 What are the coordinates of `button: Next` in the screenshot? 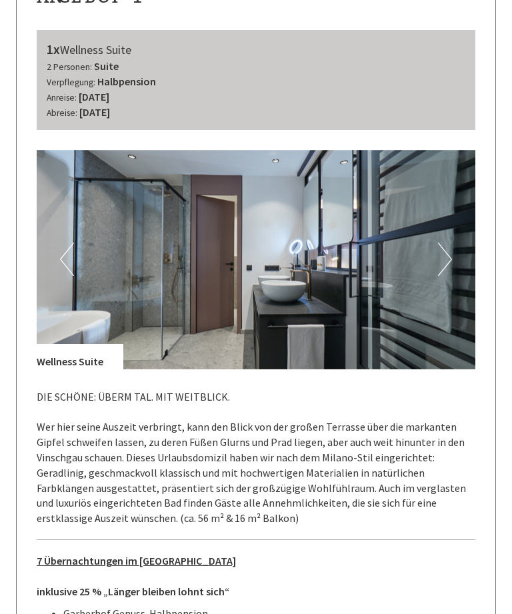 It's located at (445, 259).